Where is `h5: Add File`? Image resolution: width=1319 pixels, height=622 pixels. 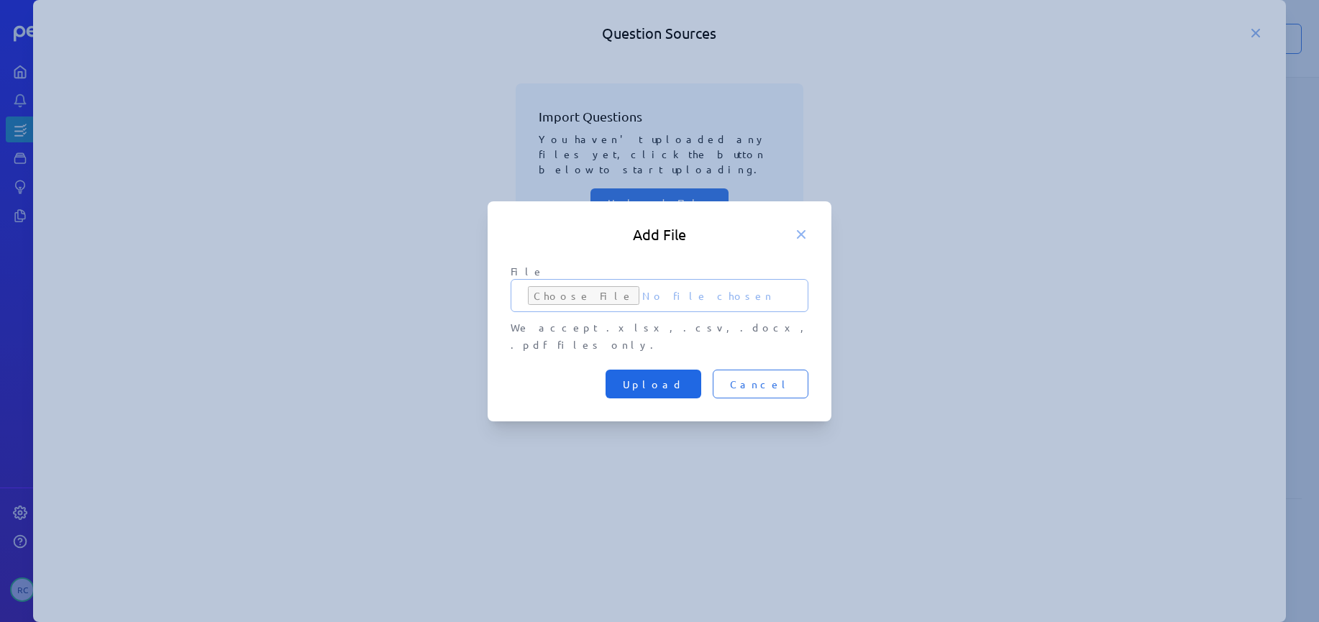
h5: Add File is located at coordinates (659, 234).